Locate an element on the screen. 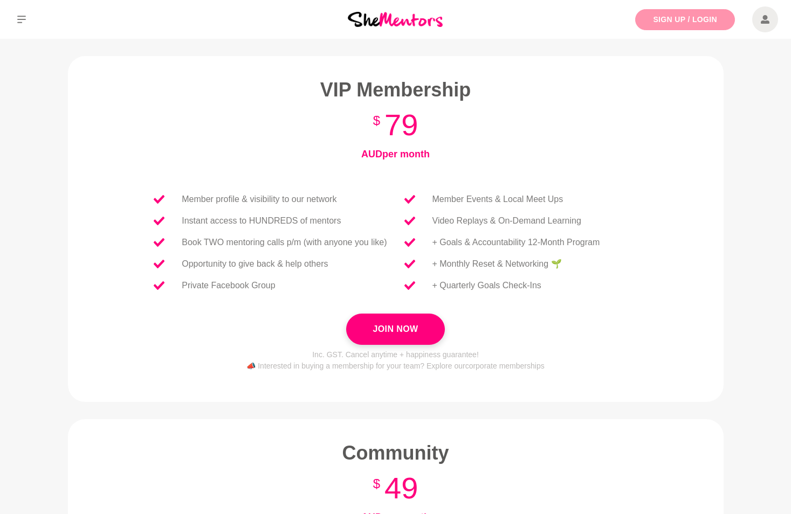 Image resolution: width=791 pixels, height=514 pixels. p: Video Replays & On-Demand Learning is located at coordinates (507, 221).